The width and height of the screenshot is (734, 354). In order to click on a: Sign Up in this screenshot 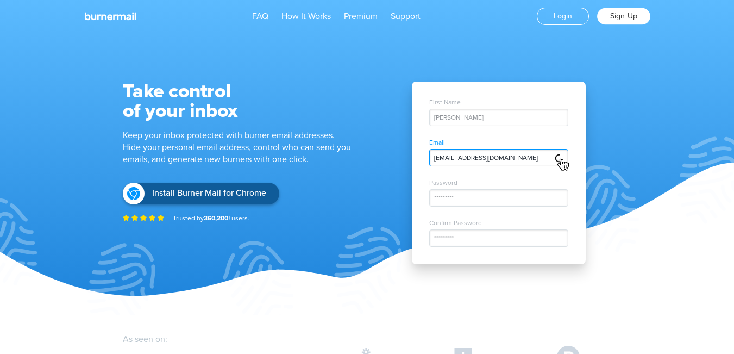, I will do `click(624, 16)`.